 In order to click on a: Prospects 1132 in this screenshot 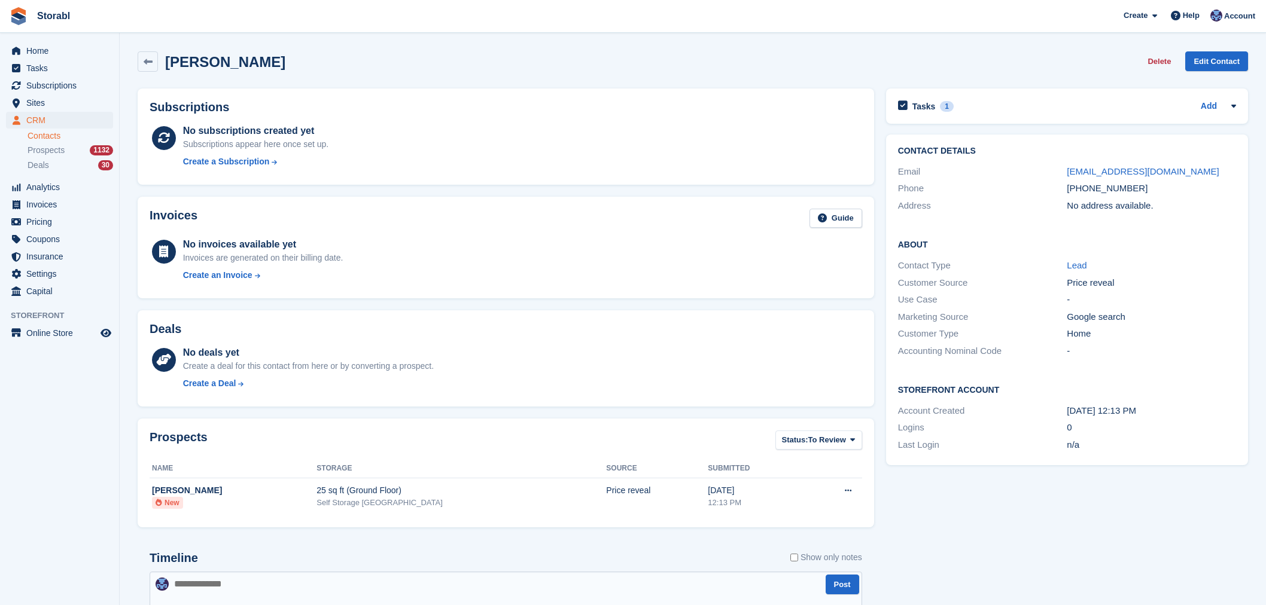, I will do `click(70, 150)`.